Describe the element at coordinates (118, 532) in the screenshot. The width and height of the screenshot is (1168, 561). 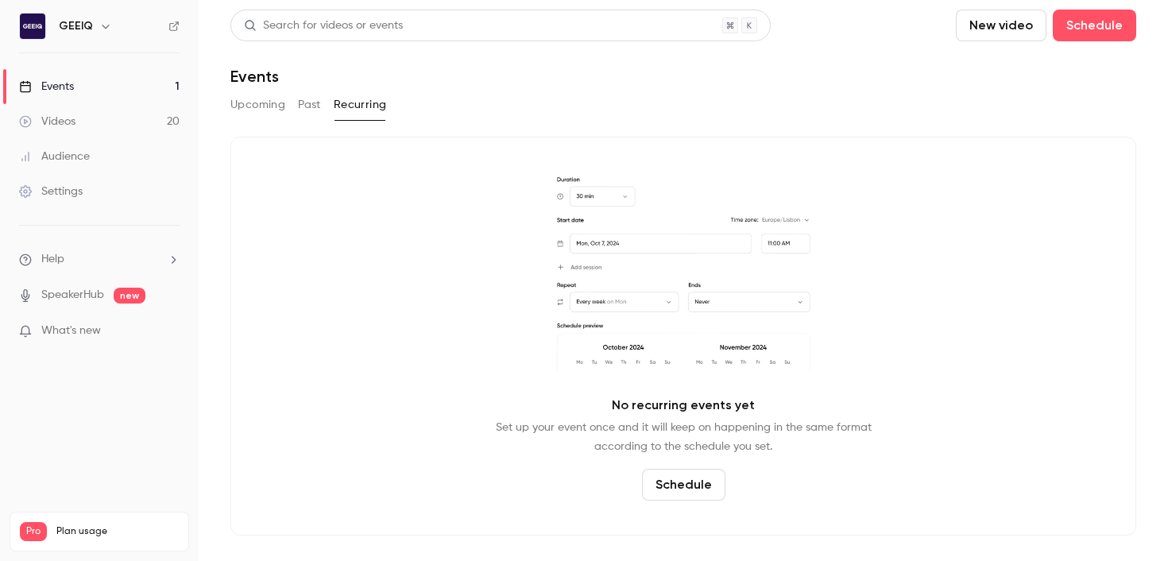
I see `span: Plan usage` at that location.